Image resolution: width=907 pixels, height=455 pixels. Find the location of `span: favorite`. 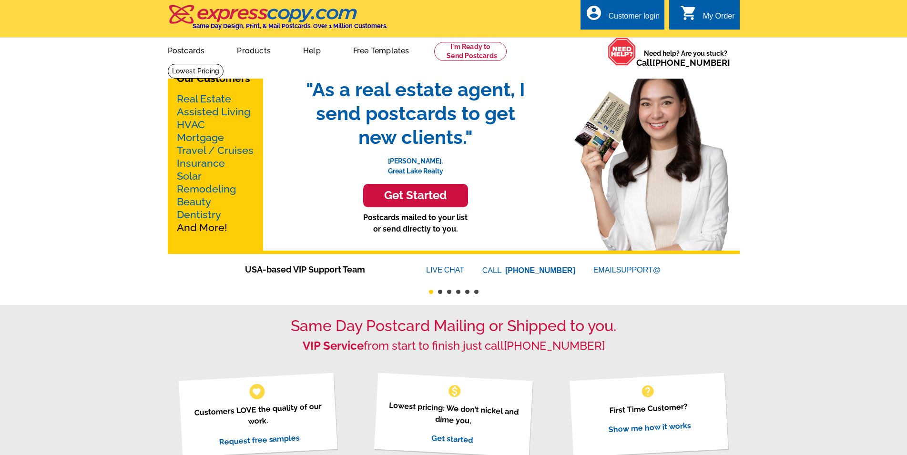

span: favorite is located at coordinates (256, 391).